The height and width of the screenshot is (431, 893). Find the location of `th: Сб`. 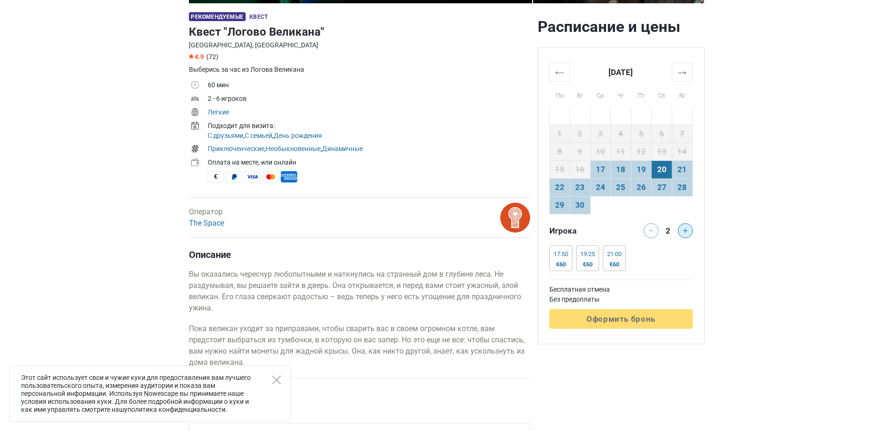

th: Сб is located at coordinates (662, 94).